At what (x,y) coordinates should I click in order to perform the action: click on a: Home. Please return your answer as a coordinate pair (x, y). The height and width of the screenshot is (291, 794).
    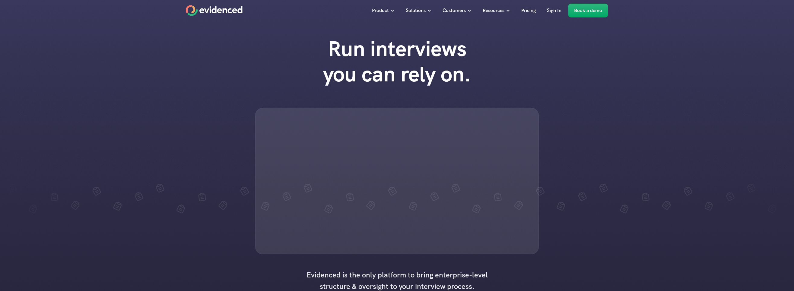
    Looking at the image, I should click on (214, 11).